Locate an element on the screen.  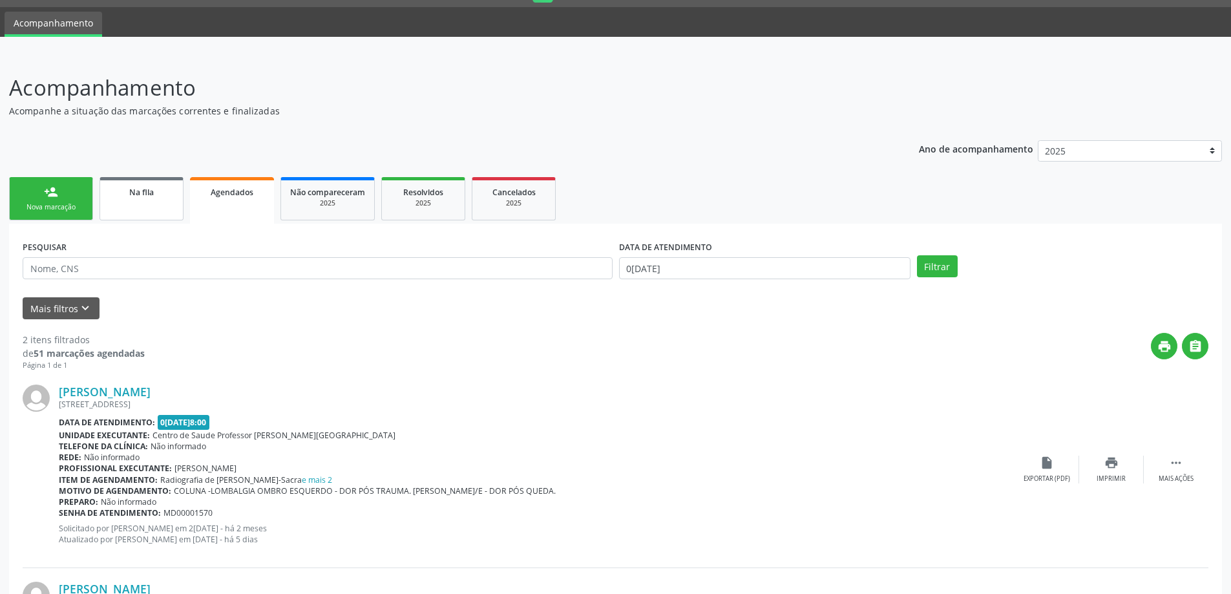
b: Motivo de agendamento: is located at coordinates (115, 490).